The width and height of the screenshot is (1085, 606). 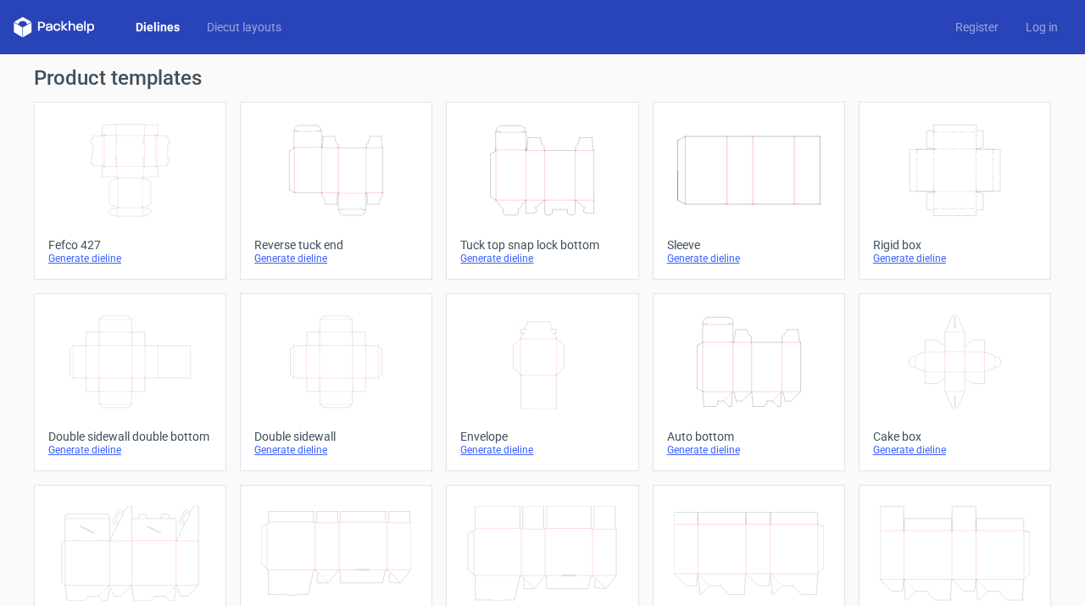 I want to click on a: Register, so click(x=977, y=27).